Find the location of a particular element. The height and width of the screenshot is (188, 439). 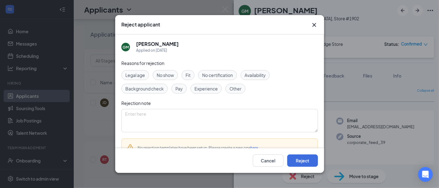

span: Other is located at coordinates (236, 89).